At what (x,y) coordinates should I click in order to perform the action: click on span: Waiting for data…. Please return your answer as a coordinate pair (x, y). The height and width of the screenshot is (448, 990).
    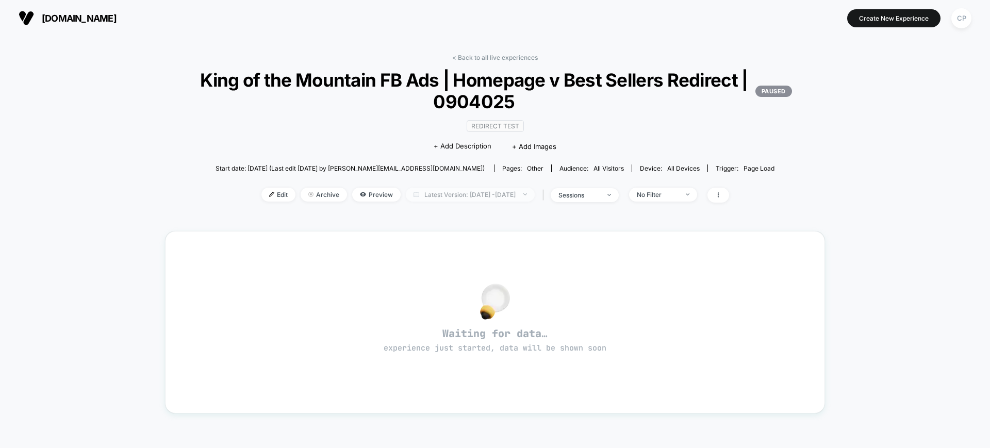
    Looking at the image, I should click on (495, 340).